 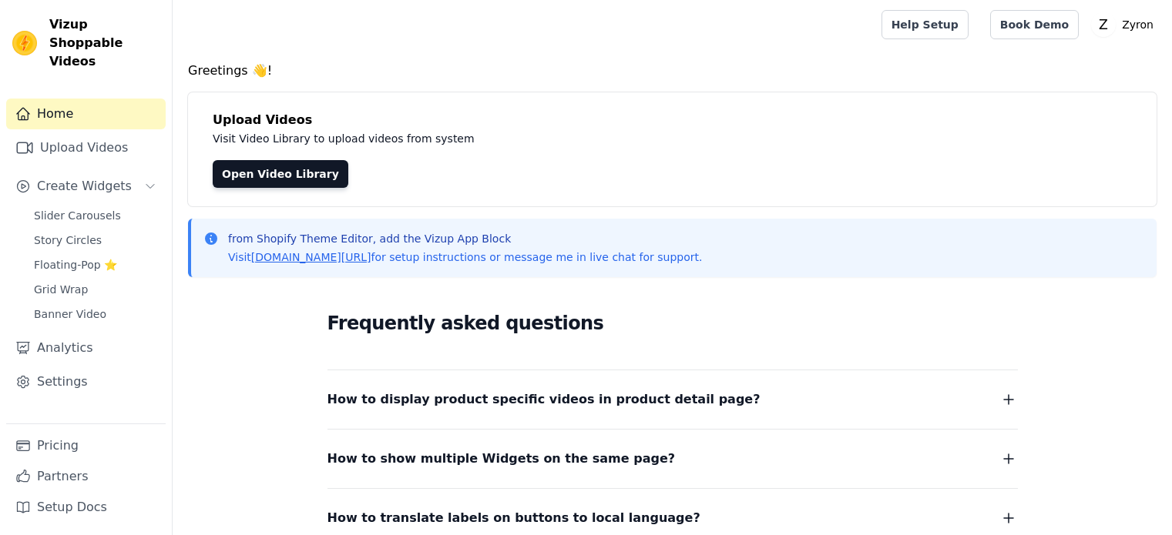 I want to click on p: Visit for setup instructions or message me in live chat for support., so click(x=464, y=257).